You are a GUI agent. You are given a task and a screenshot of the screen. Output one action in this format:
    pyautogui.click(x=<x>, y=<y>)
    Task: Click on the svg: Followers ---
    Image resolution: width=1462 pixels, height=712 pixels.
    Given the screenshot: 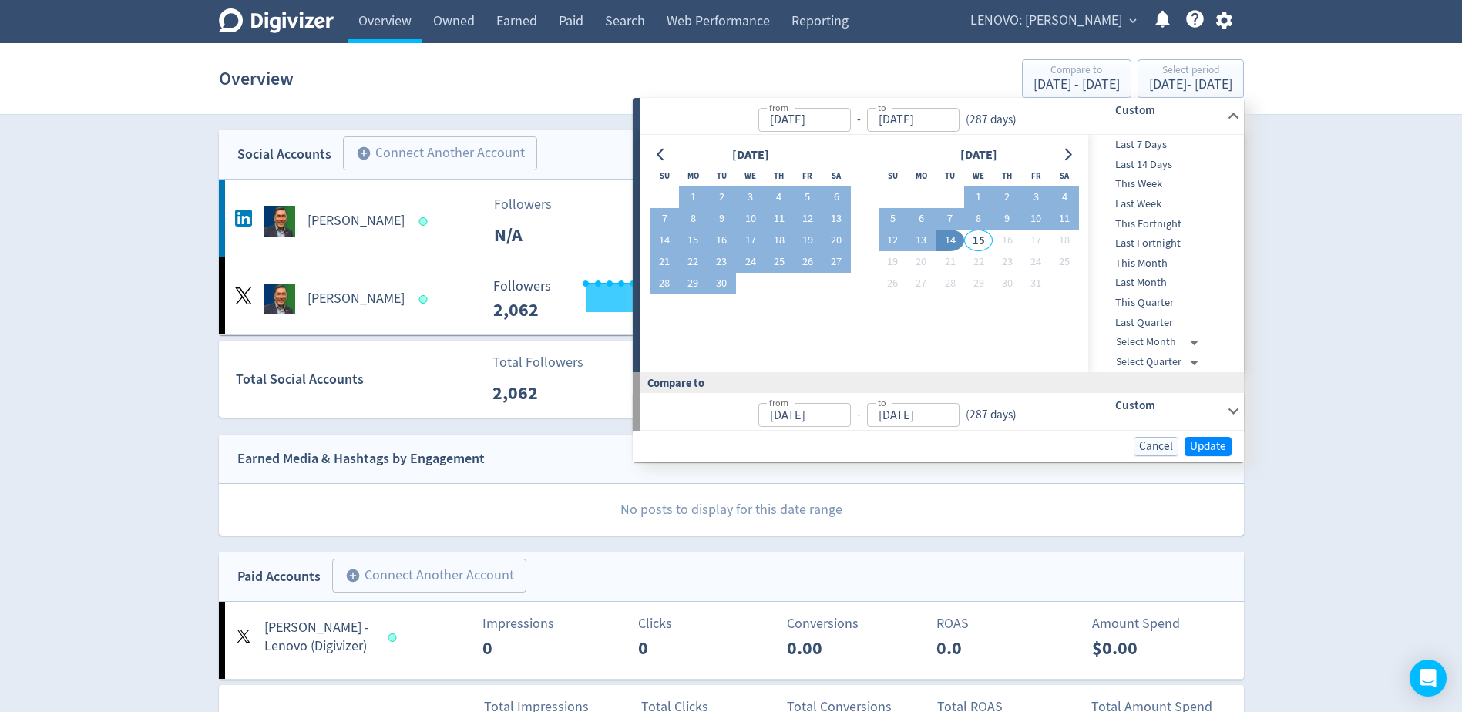 What is the action you would take?
    pyautogui.click(x=601, y=299)
    